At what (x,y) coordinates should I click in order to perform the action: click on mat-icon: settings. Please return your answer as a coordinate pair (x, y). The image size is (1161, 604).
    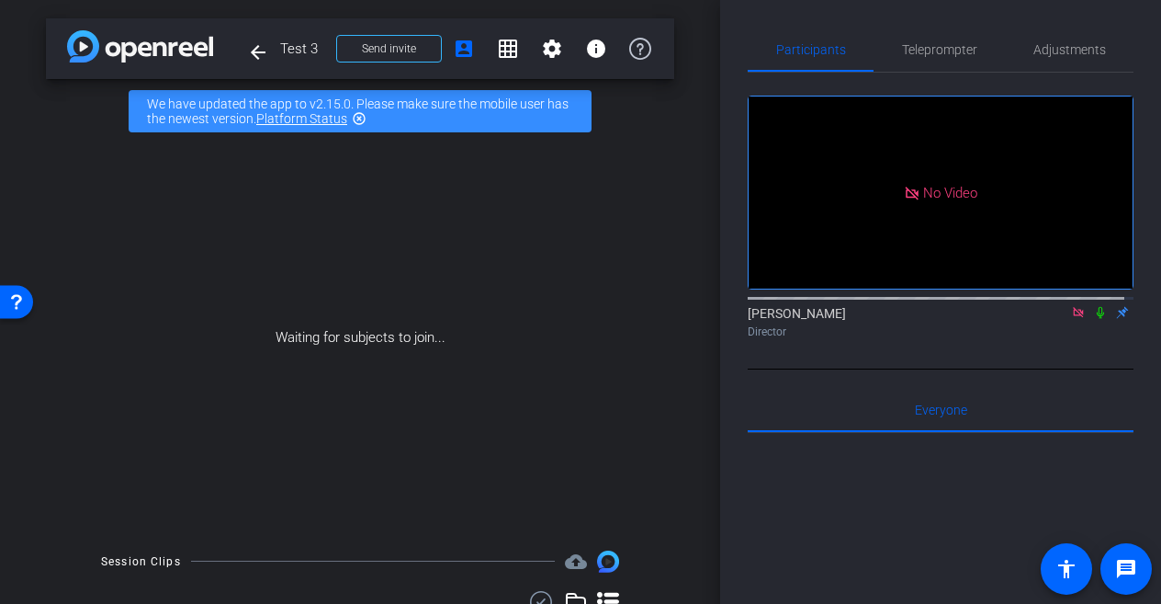
    Looking at the image, I should click on (552, 49).